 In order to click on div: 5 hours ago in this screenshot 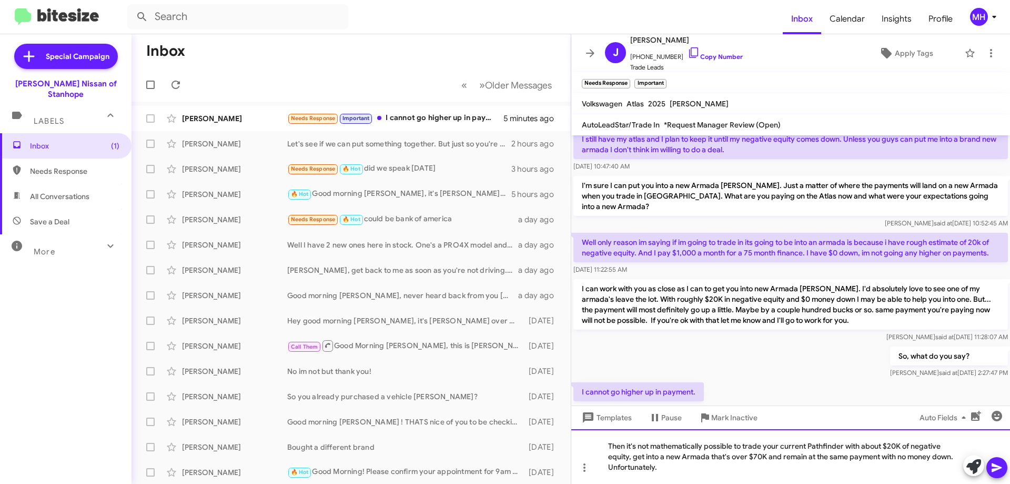, I will do `click(537, 194)`.